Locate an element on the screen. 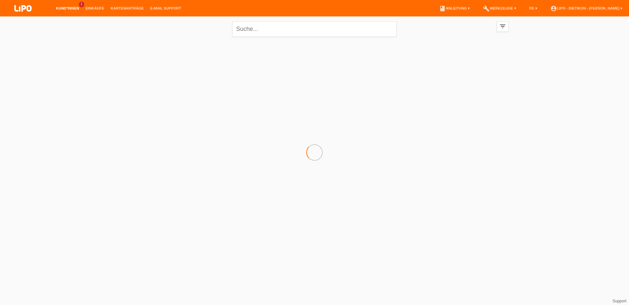  a: buildWerkzeuge ▾ is located at coordinates (499, 8).